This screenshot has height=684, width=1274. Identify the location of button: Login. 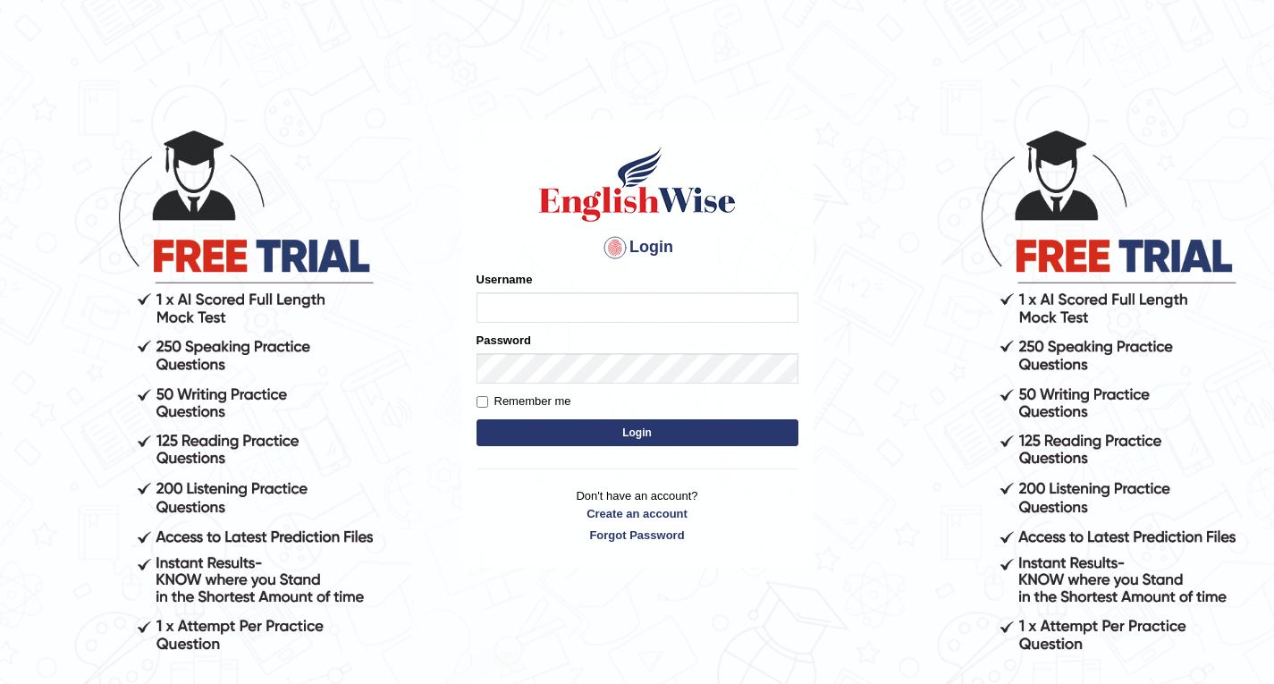
(638, 433).